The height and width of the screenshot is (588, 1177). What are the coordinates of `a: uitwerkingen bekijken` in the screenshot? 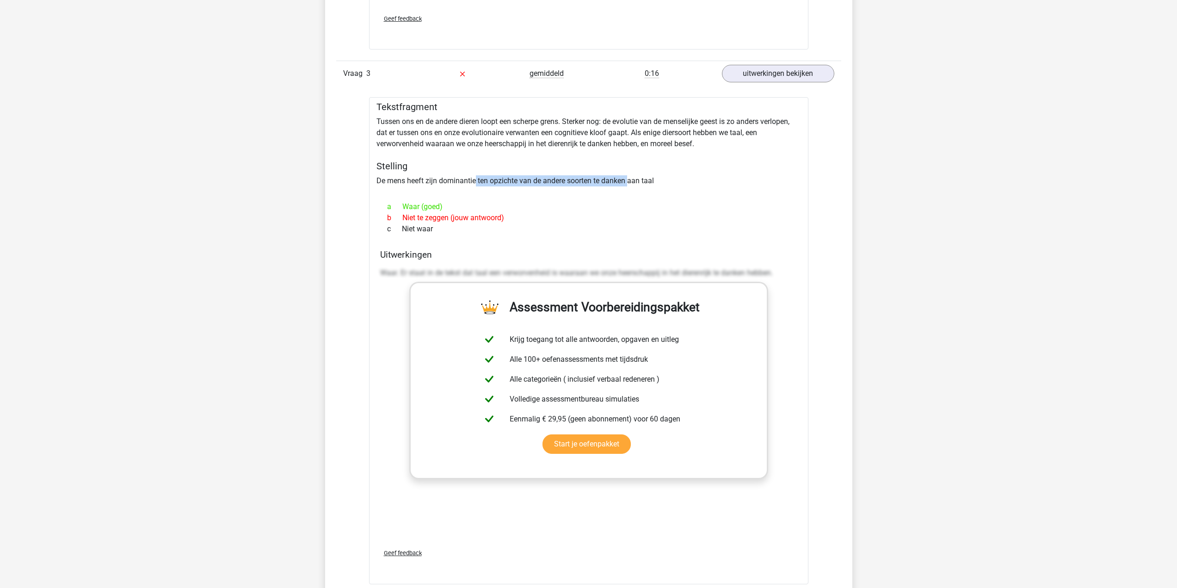 It's located at (778, 74).